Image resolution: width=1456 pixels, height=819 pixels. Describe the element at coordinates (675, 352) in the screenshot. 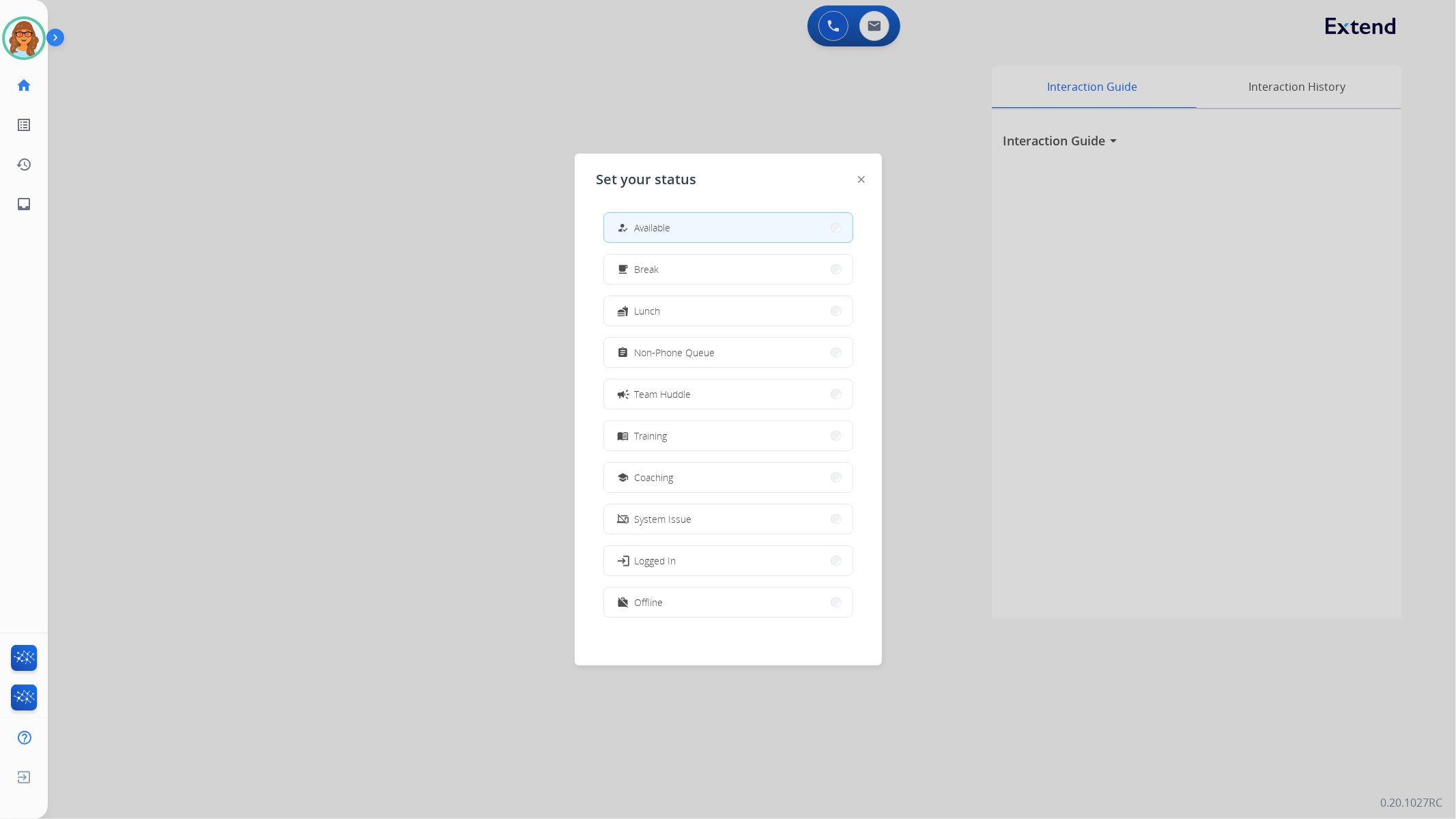

I see `span: Non-Phone Queue` at that location.